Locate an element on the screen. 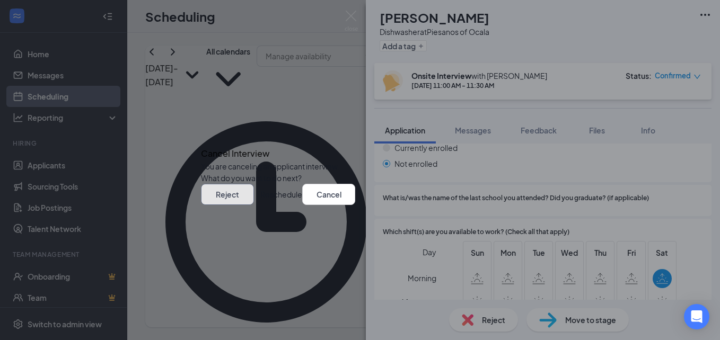 This screenshot has height=340, width=720. button: Cancel is located at coordinates (329, 195).